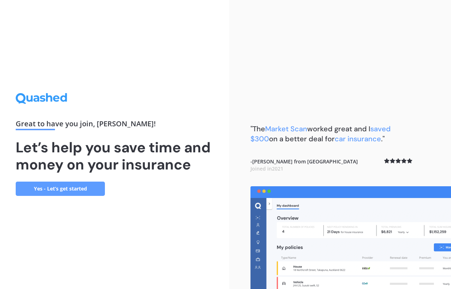 The width and height of the screenshot is (451, 289). What do you see at coordinates (358, 139) in the screenshot?
I see `span: car insurance` at bounding box center [358, 139].